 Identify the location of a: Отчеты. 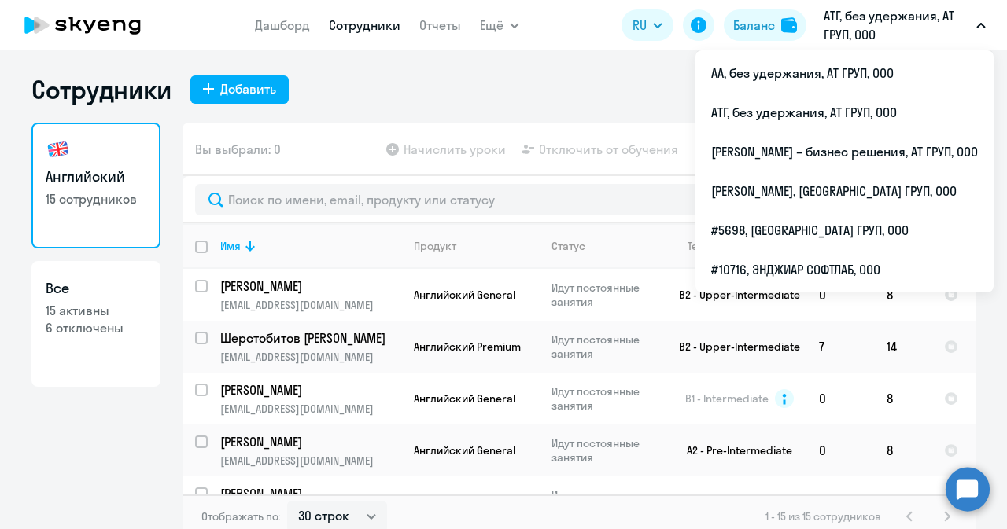
(440, 25).